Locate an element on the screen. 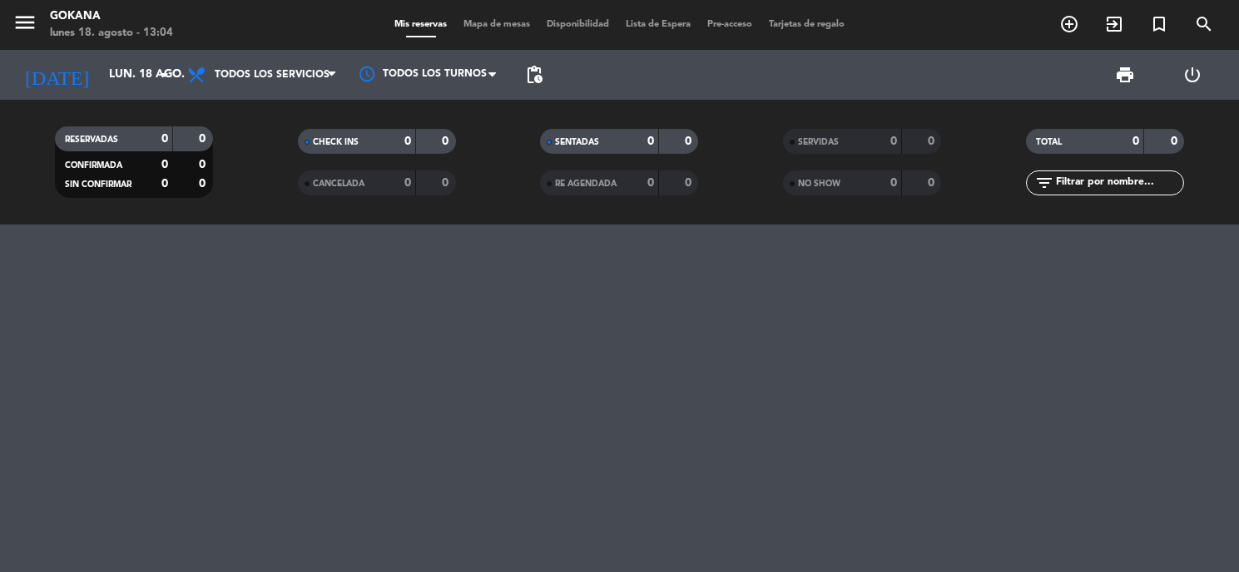 Image resolution: width=1239 pixels, height=572 pixels. i: turned_in_not is located at coordinates (1159, 24).